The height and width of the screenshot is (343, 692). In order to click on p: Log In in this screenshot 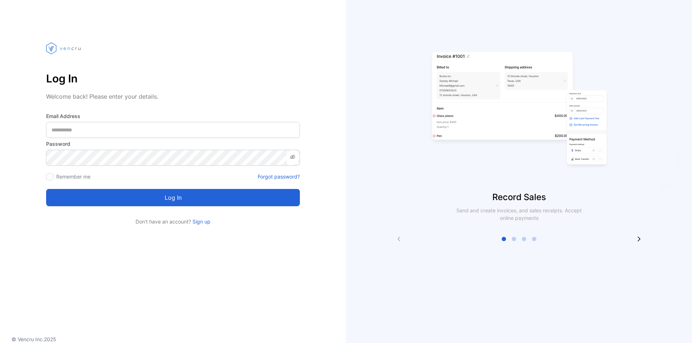, I will do `click(173, 79)`.